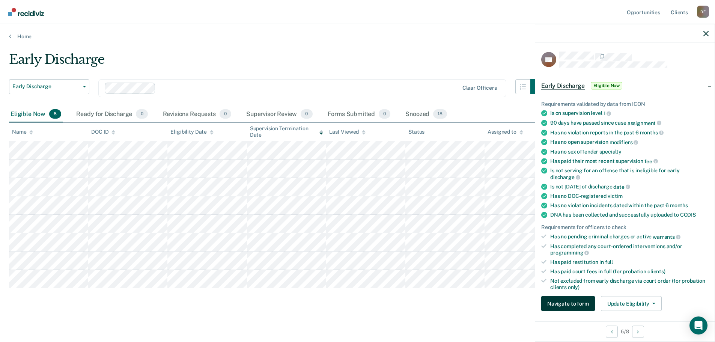 Image resolution: width=715 pixels, height=342 pixels. What do you see at coordinates (615, 196) in the screenshot?
I see `span: victim` at bounding box center [615, 196].